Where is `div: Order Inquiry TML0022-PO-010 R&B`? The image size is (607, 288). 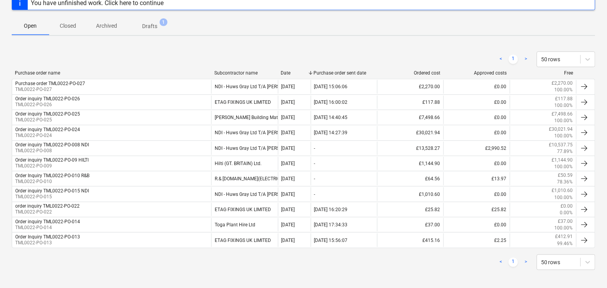 div: Order Inquiry TML0022-PO-010 R&B is located at coordinates (52, 176).